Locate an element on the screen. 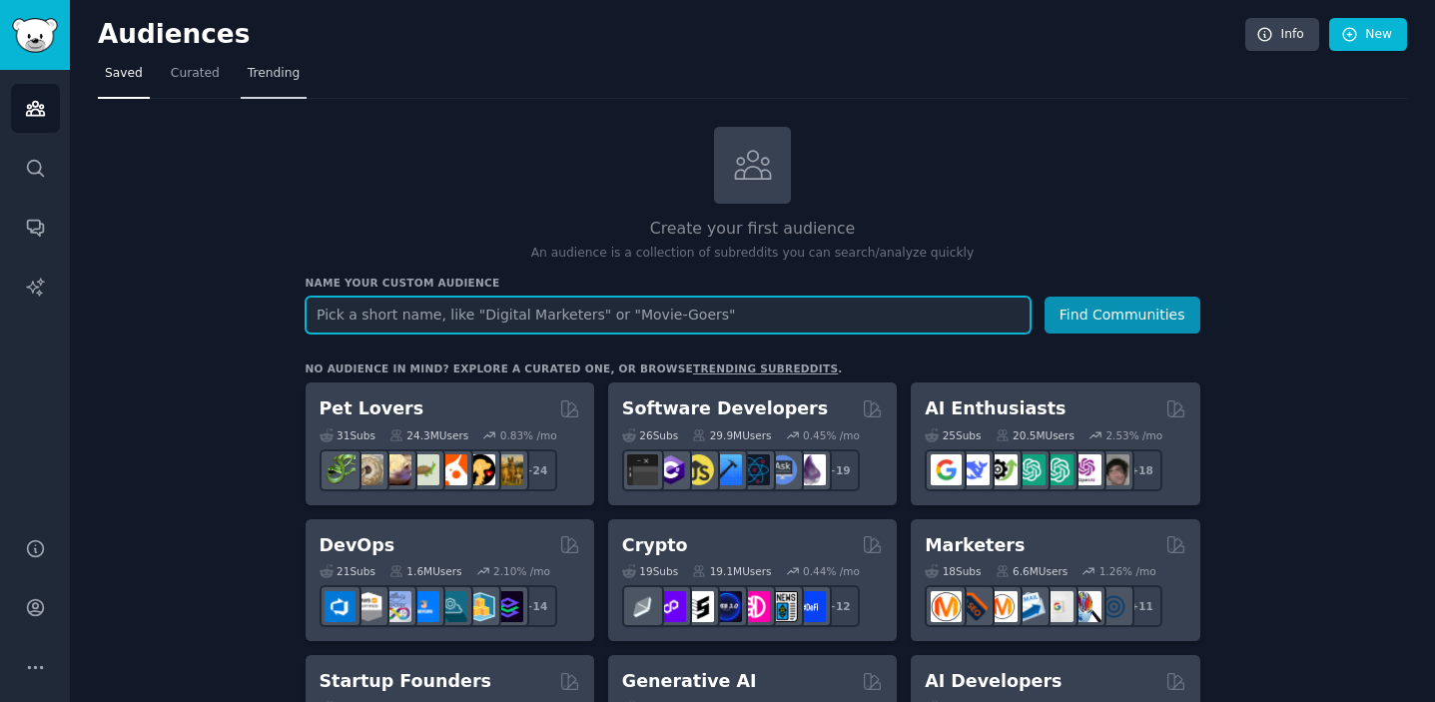  input: Pick a short name, like "Digital Marketers" or "Movie-Goers" is located at coordinates (668, 315).